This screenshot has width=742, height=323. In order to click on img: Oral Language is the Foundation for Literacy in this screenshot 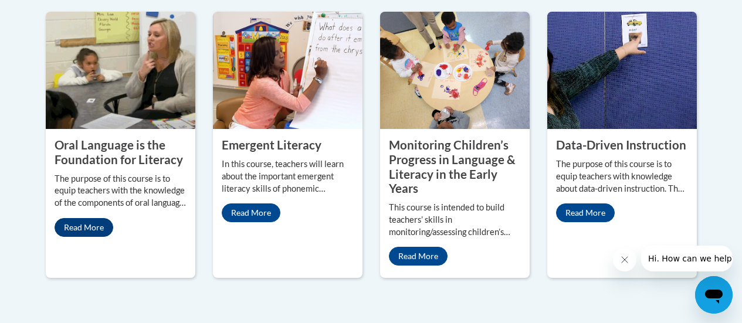, I will do `click(120, 70)`.